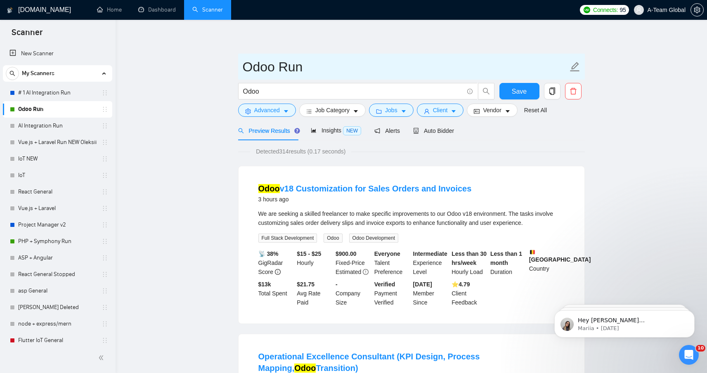  I want to click on button: delete, so click(573, 91).